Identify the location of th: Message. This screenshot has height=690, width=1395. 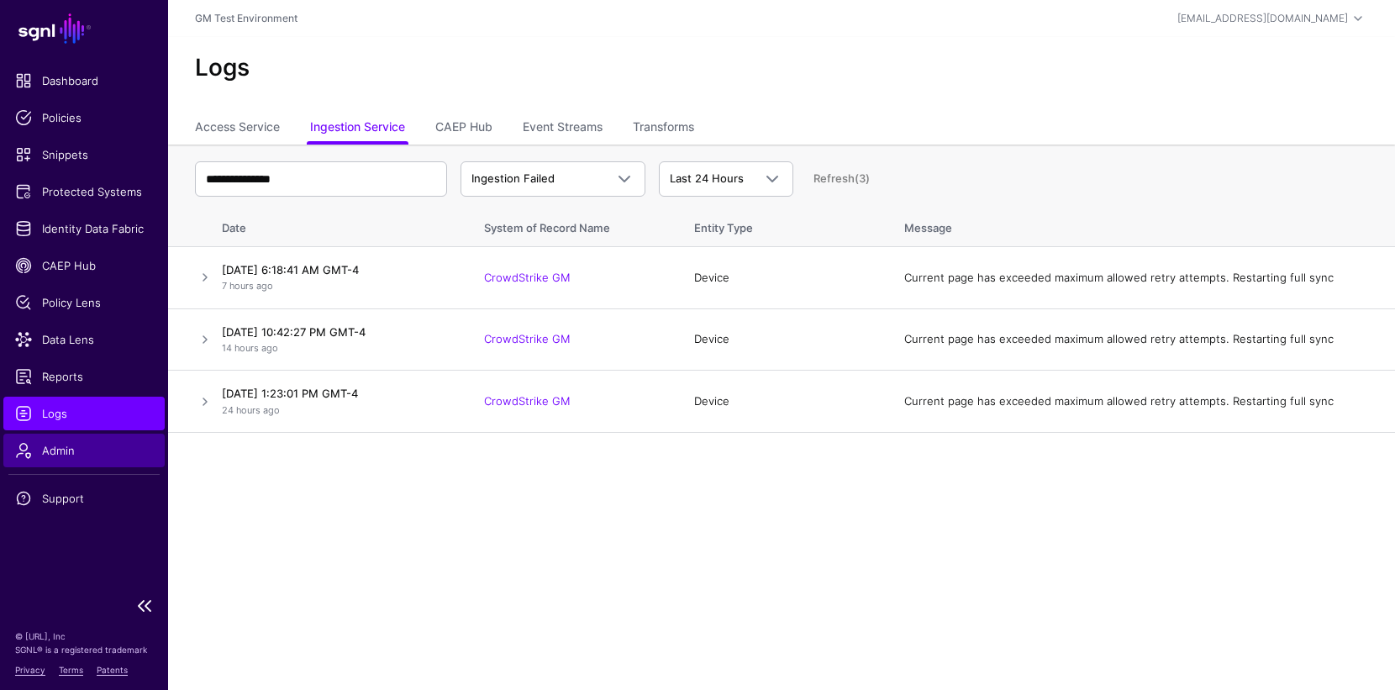
(1141, 225).